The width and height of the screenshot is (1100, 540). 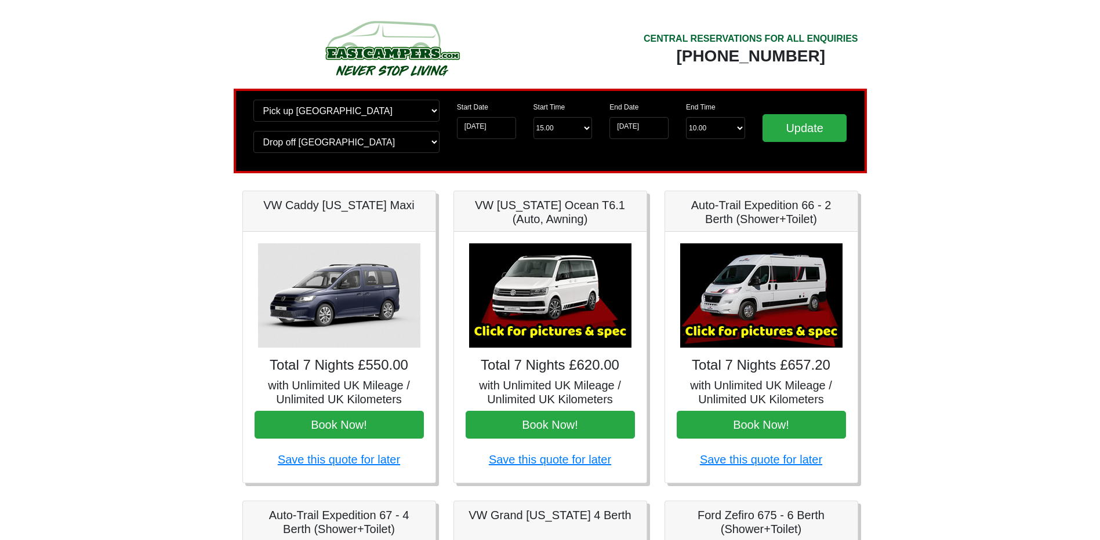 I want to click on label: End Date, so click(x=624, y=107).